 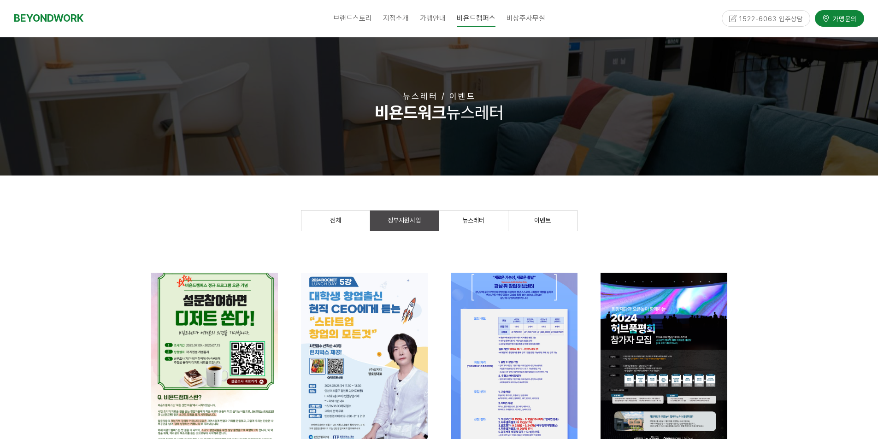 What do you see at coordinates (526, 18) in the screenshot?
I see `span: 비상주사무실` at bounding box center [526, 18].